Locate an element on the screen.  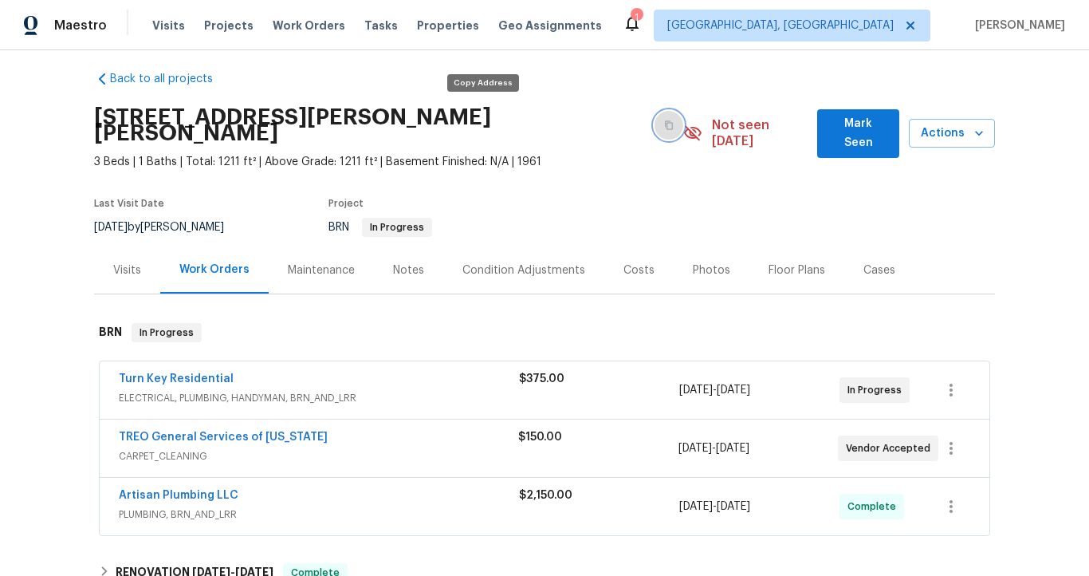
span: $375.00 is located at coordinates (541, 379).